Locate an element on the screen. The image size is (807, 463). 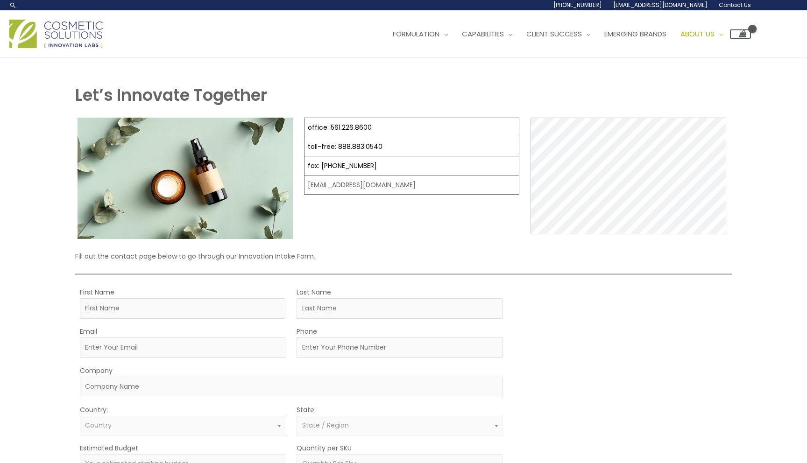
span: About Us is located at coordinates (697, 34).